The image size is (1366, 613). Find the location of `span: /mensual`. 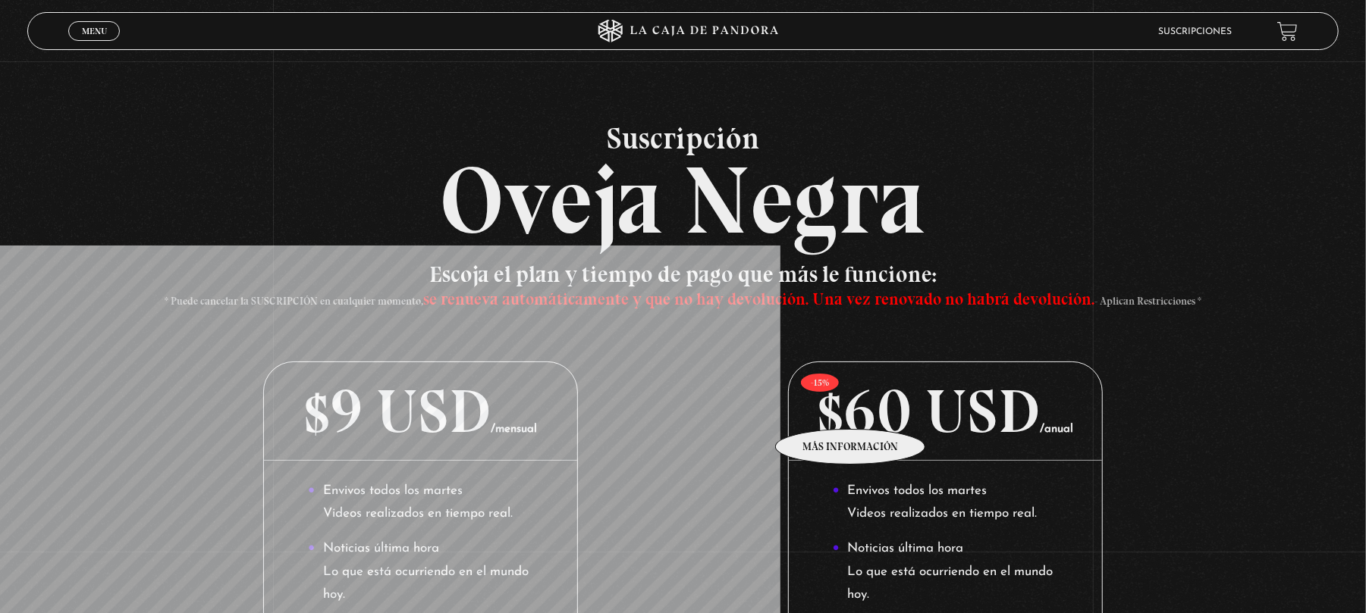

span: /mensual is located at coordinates (513, 429).